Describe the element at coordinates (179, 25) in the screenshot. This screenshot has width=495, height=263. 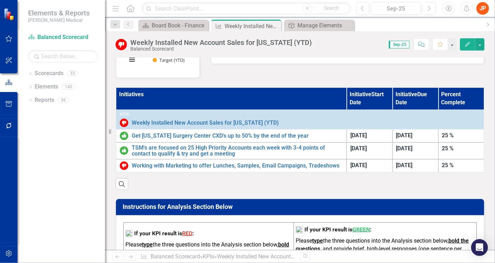
I see `div: Board Book - Finance` at that location.